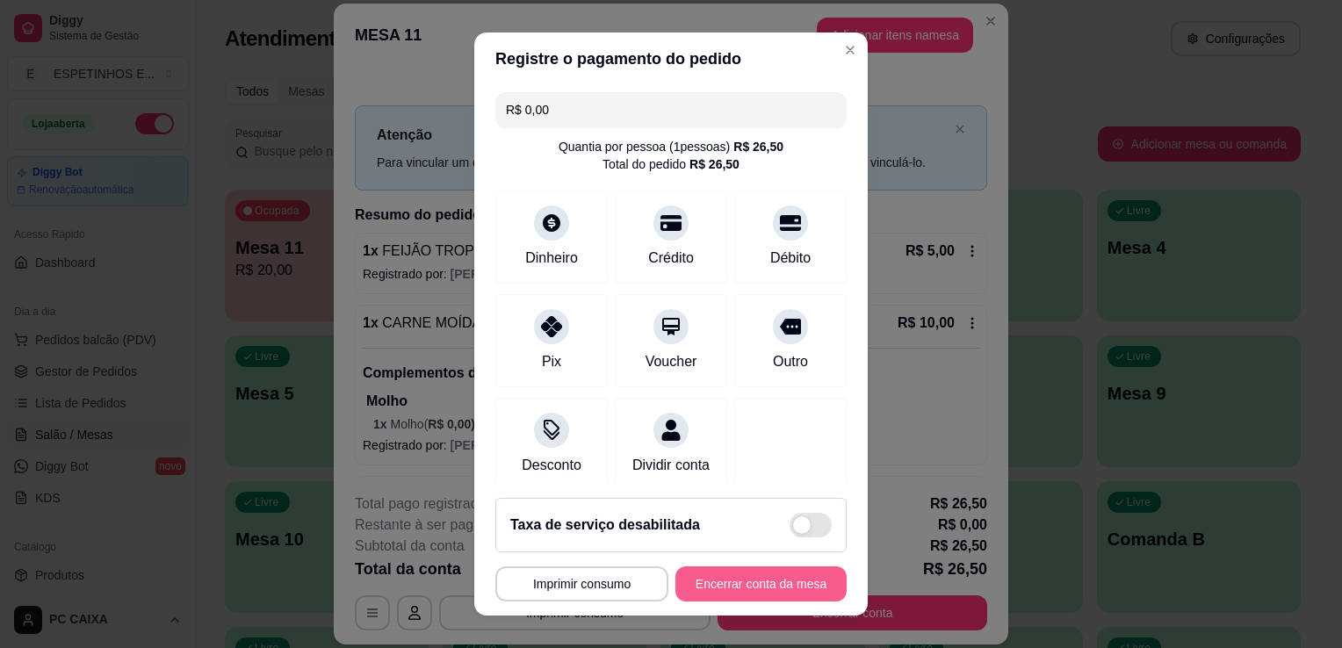 Image resolution: width=1342 pixels, height=648 pixels. What do you see at coordinates (671, 362) in the screenshot?
I see `div: Voucher` at bounding box center [671, 362].